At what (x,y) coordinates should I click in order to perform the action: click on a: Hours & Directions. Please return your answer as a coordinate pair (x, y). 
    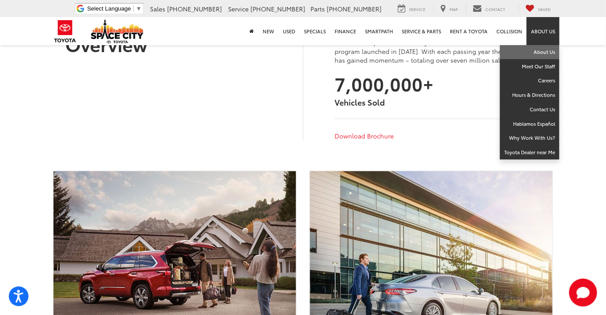
    Looking at the image, I should click on (530, 95).